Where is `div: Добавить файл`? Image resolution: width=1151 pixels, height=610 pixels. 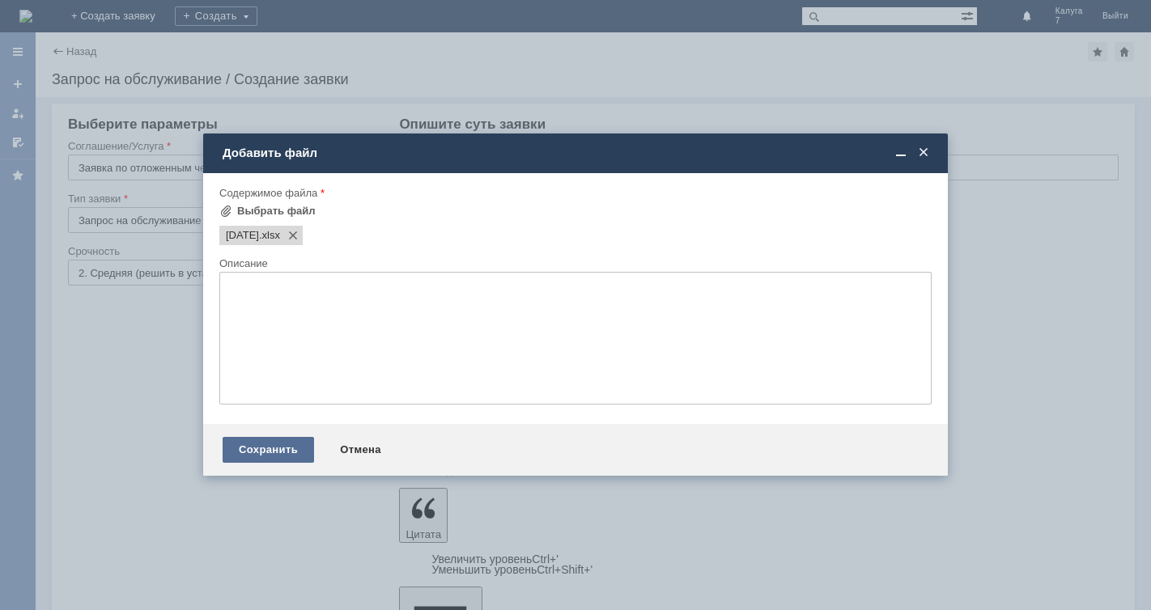
div: Добавить файл is located at coordinates (577, 153).